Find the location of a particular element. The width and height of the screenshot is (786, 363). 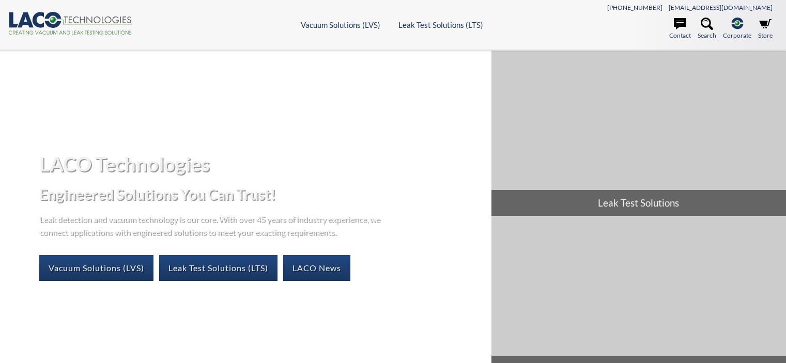

p: Leak detection and vacuum technology is our core. With over 45 years of industry experience, we c... is located at coordinates (212, 225).